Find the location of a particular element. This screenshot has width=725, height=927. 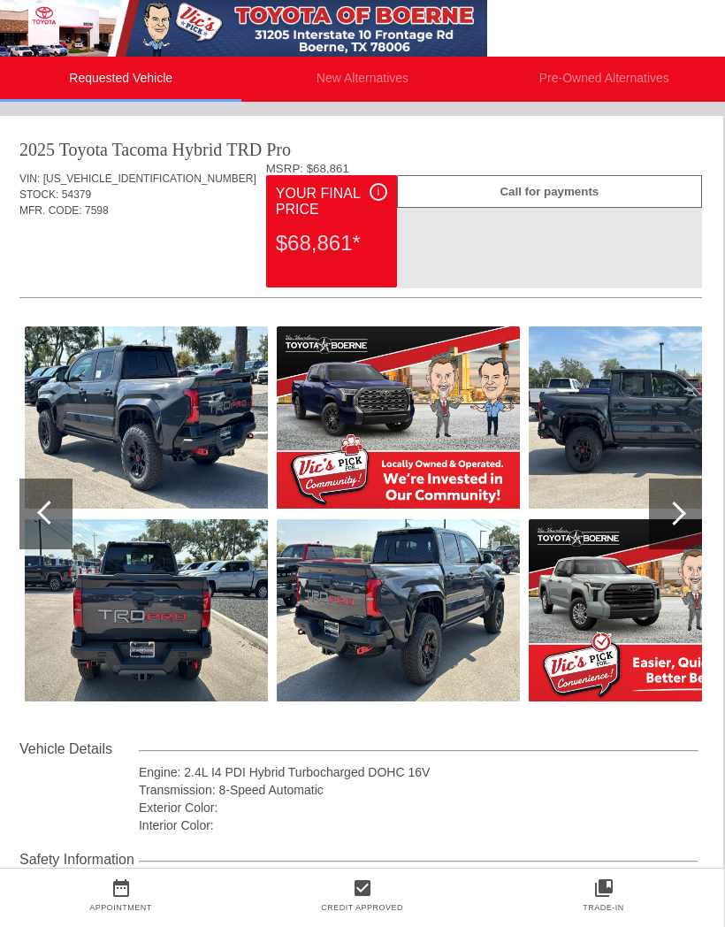

a: Trade-In is located at coordinates (603, 907).